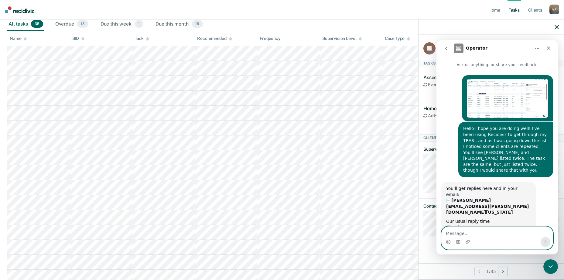 This screenshot has width=564, height=280. What do you see at coordinates (69, 109) in the screenshot?
I see `div: Hello I hope you are doing well! I've been using Recidiviz to get through my TRAS.. and as I was ...` at bounding box center [69, 109].